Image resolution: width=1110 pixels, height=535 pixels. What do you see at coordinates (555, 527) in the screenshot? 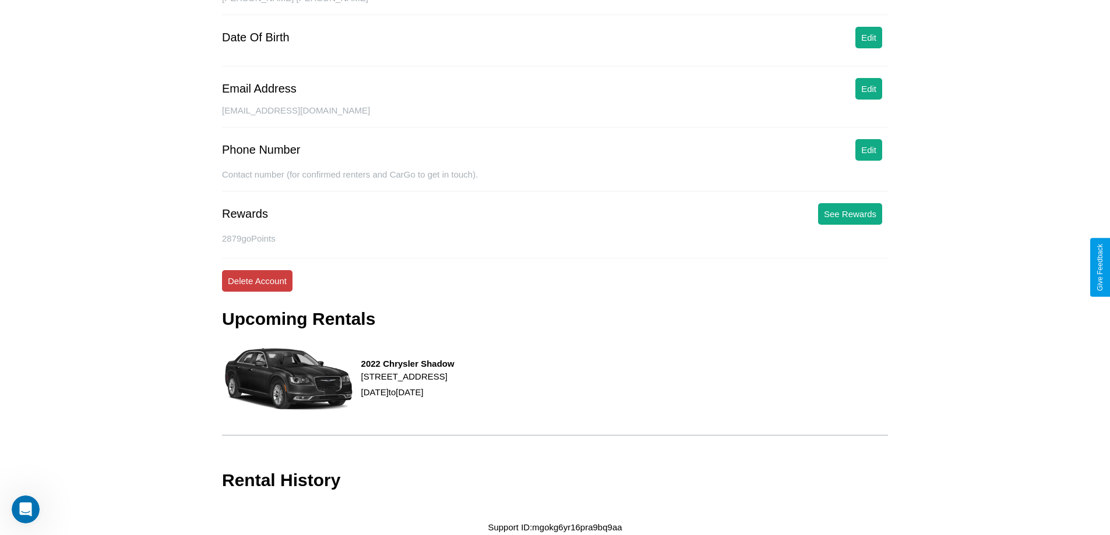
I see `p: Support ID: mgokg6yr16pra9bq9aa` at bounding box center [555, 527].